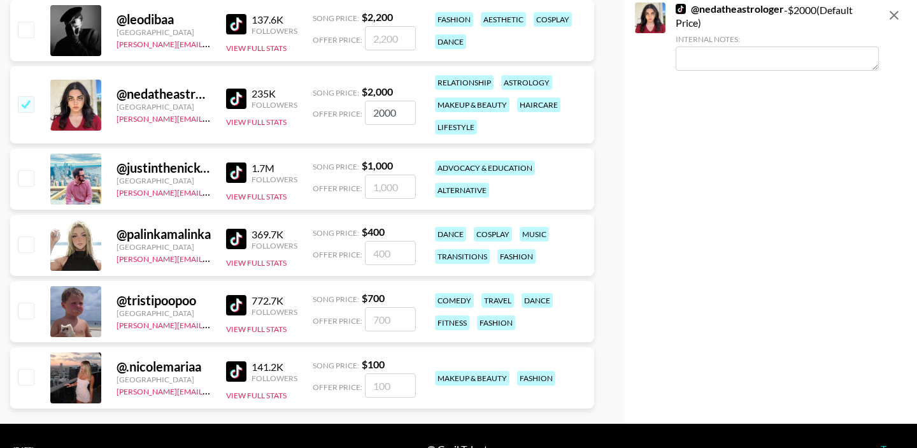 This screenshot has height=448, width=917. What do you see at coordinates (391, 253) in the screenshot?
I see `input: 400` at bounding box center [391, 253].